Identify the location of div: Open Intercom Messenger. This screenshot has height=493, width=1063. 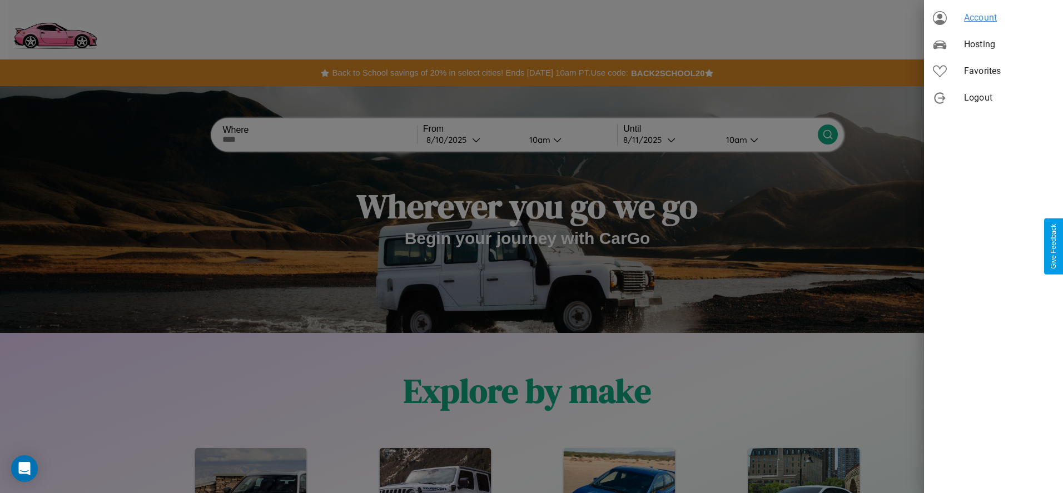
(24, 469).